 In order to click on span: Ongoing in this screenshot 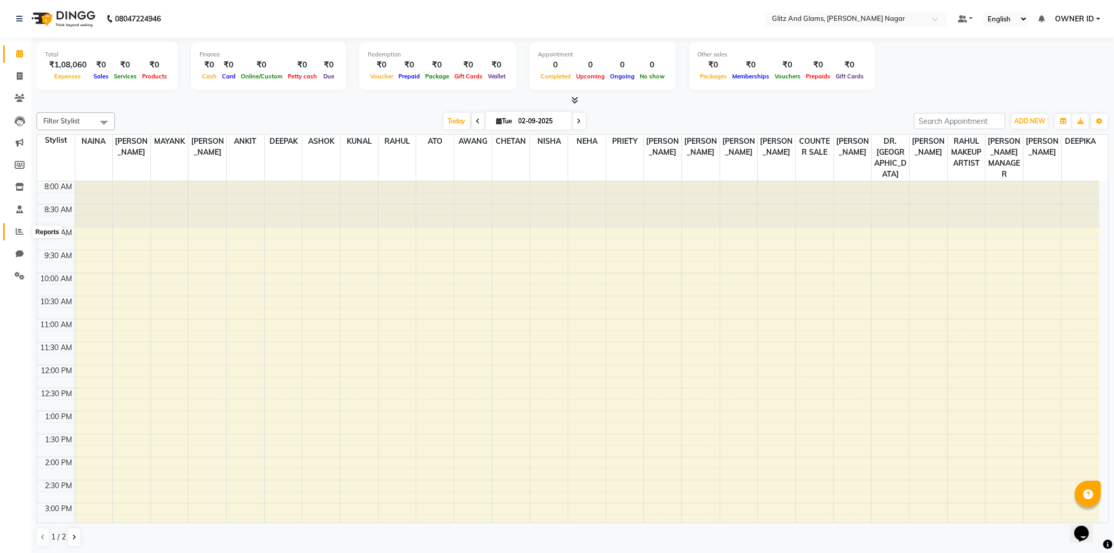, I will do `click(622, 76)`.